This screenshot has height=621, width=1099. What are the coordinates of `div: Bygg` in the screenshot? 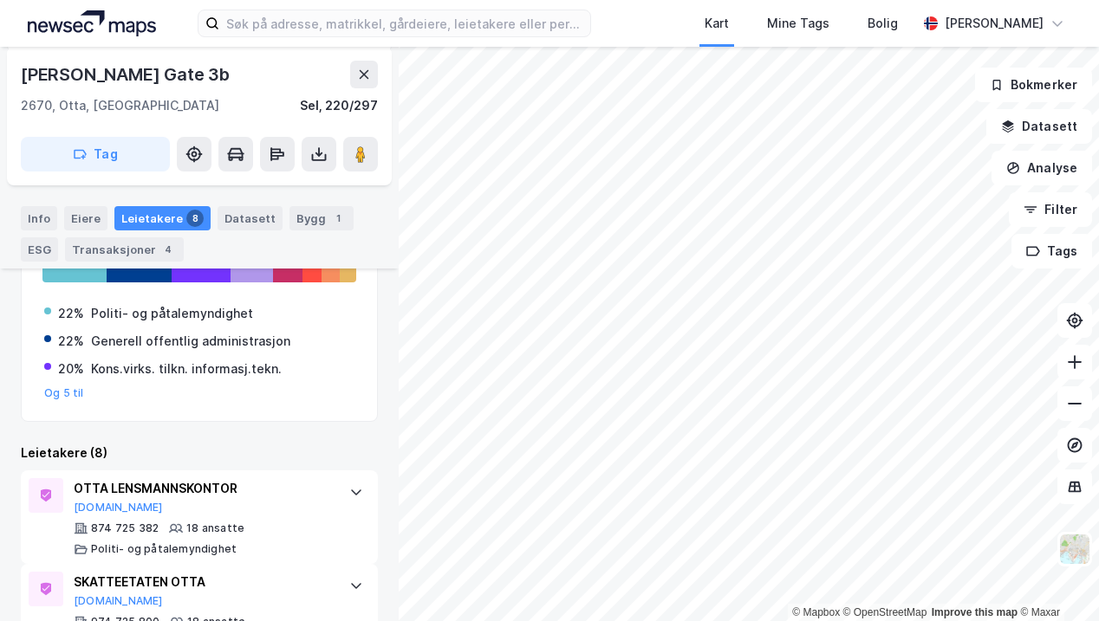 It's located at (322, 218).